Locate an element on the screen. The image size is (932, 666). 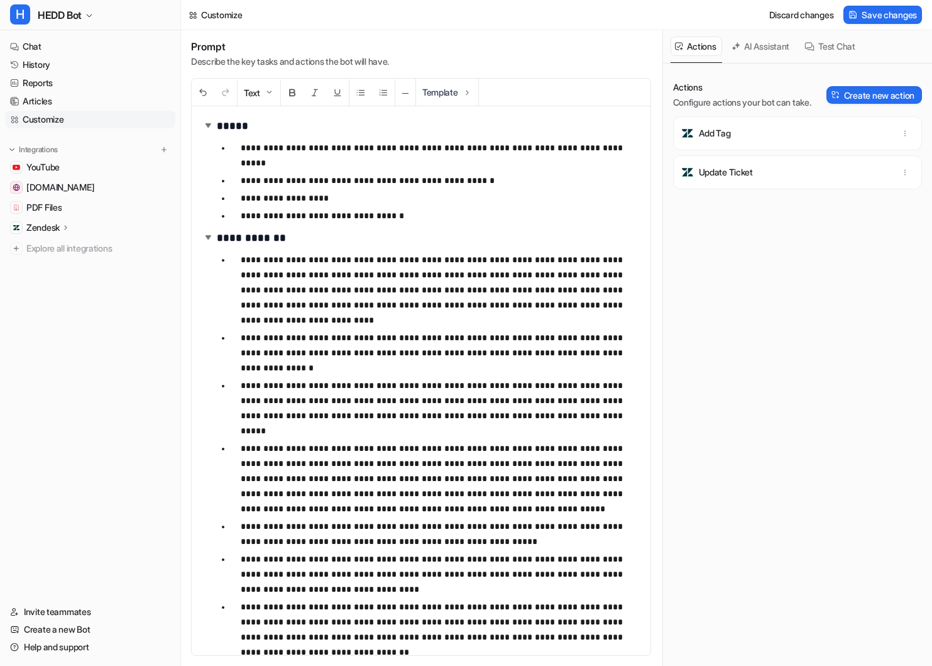
p: Add Tag is located at coordinates (715, 133).